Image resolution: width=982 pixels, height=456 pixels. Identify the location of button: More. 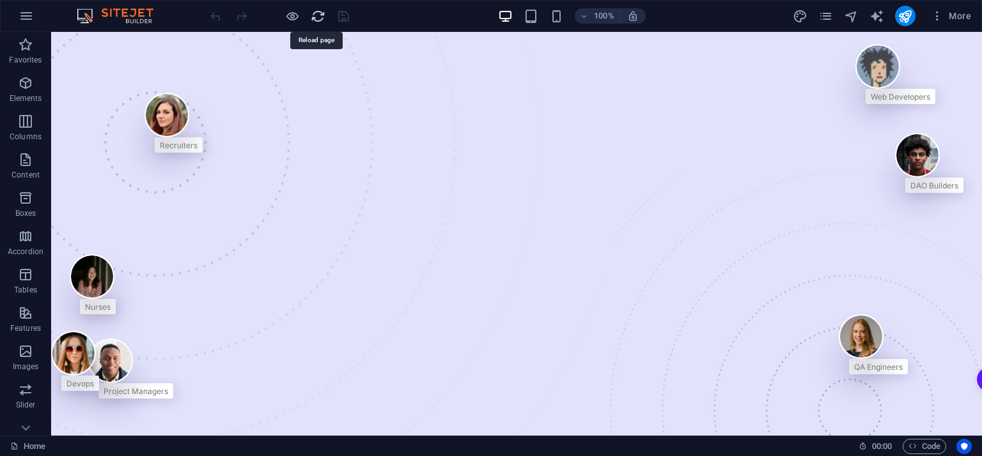
(951, 16).